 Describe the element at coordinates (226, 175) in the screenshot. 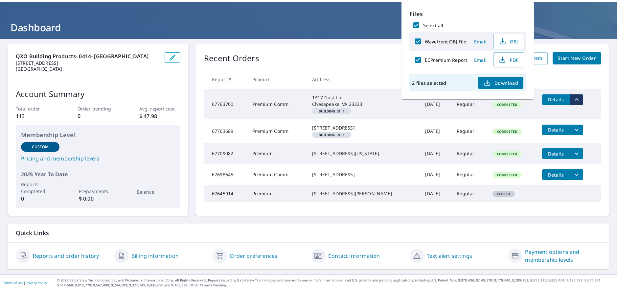

I see `td: 67698645` at that location.